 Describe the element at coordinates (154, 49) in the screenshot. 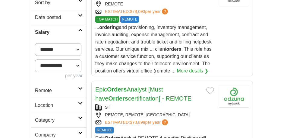

I see `span: ... and provisioning, inventory management, invoice auditing, expense management, contract and ra...` at that location.